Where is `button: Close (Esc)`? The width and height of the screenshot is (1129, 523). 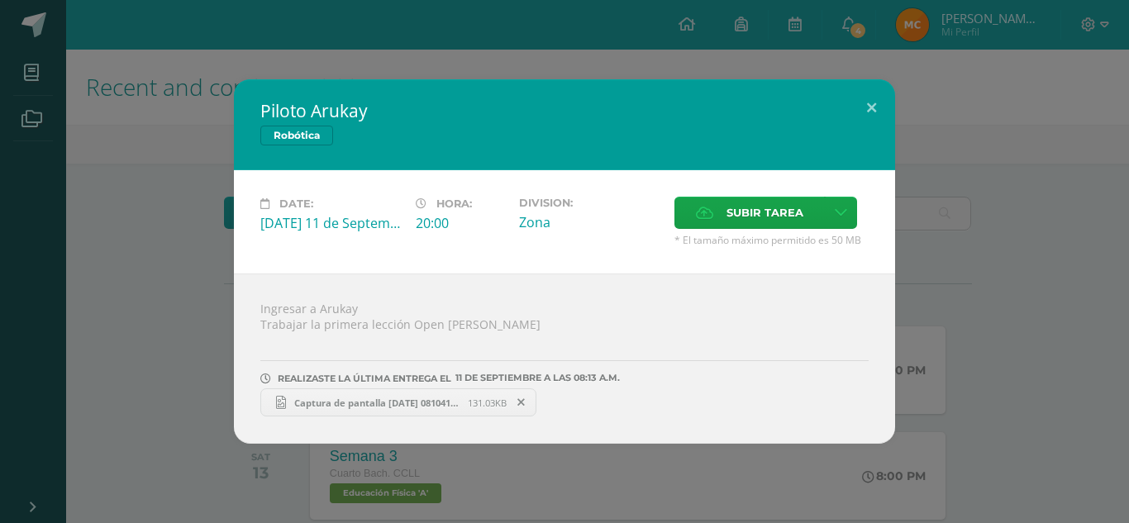
button: Close (Esc) is located at coordinates (871, 107).